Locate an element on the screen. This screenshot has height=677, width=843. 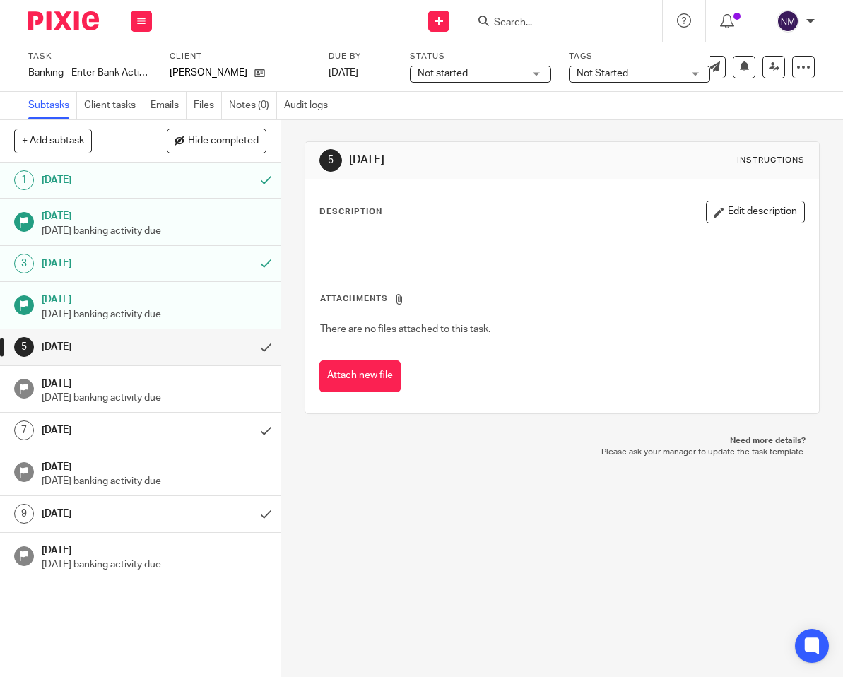
span: Not Started is located at coordinates (602, 74).